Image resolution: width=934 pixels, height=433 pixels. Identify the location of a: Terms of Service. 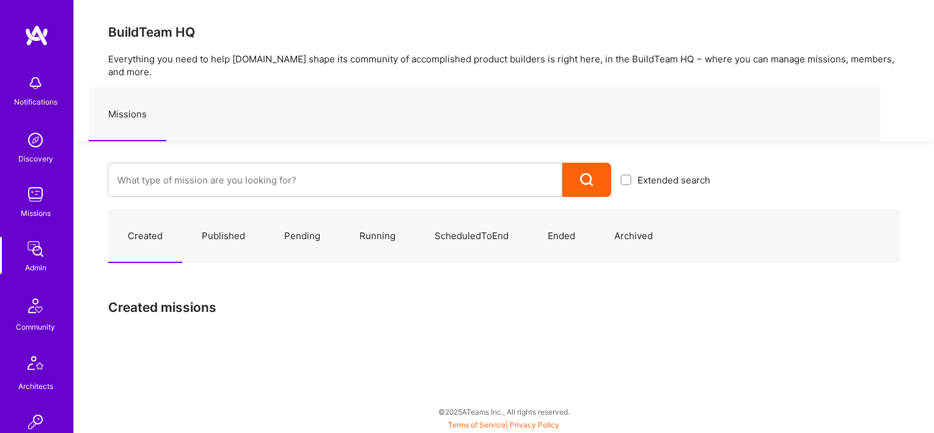
(477, 424).